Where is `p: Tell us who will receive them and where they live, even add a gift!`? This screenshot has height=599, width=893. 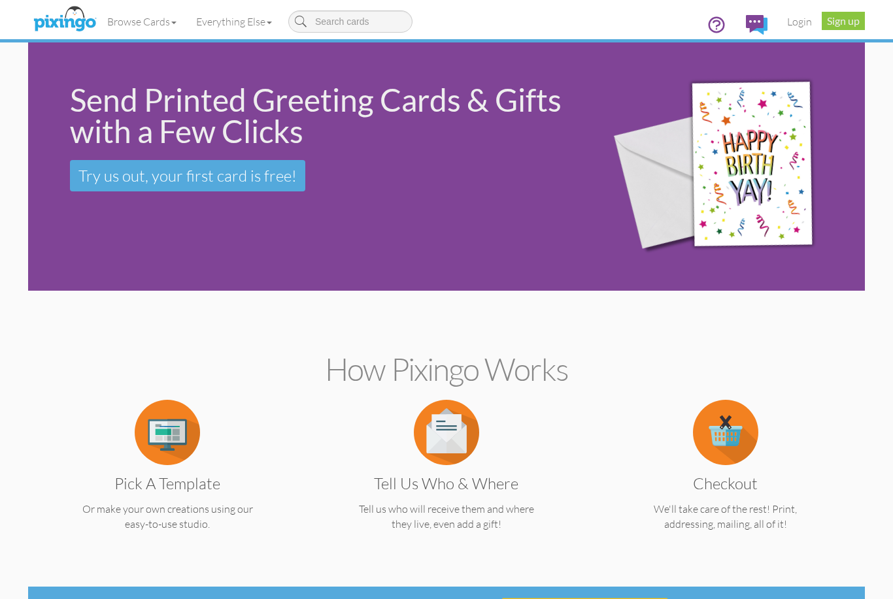 p: Tell us who will receive them and where they live, even add a gift! is located at coordinates (446, 517).